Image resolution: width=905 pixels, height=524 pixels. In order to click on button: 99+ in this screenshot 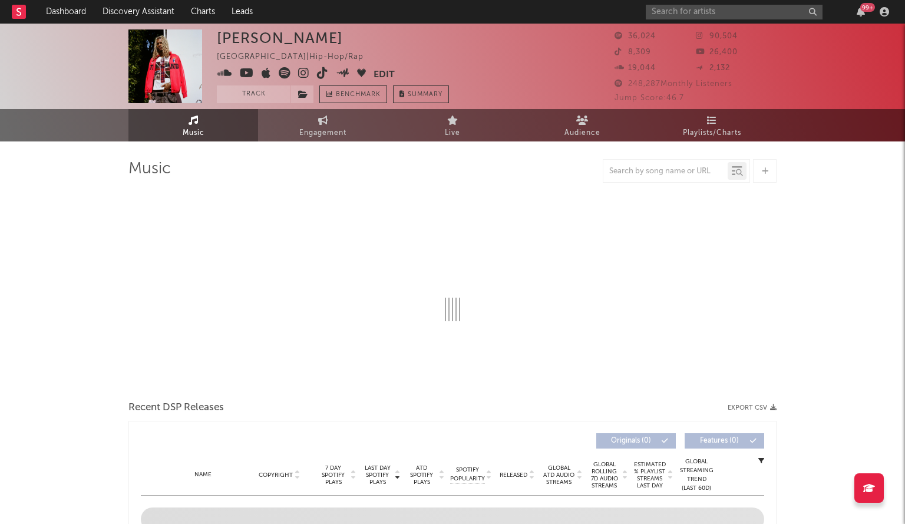, I will do `click(860, 12)`.